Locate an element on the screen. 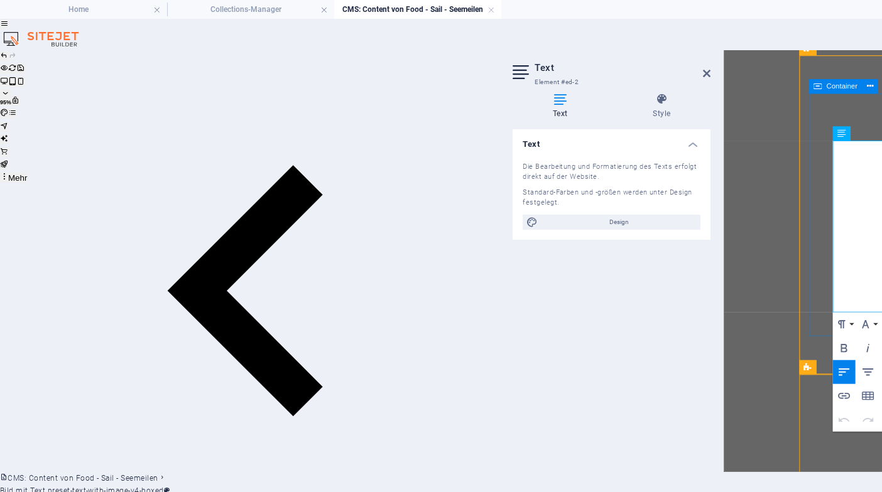 The width and height of the screenshot is (882, 492). button: redo is located at coordinates (12, 57).